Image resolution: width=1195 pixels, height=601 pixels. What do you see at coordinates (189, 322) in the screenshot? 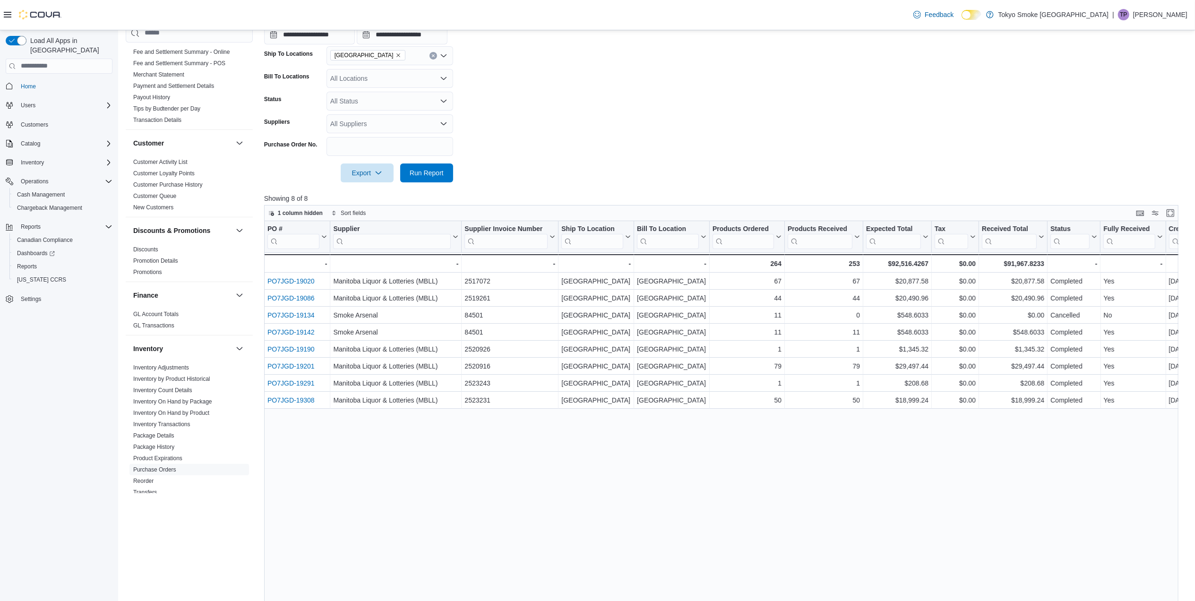
I see `div: Finance` at bounding box center [189, 322].